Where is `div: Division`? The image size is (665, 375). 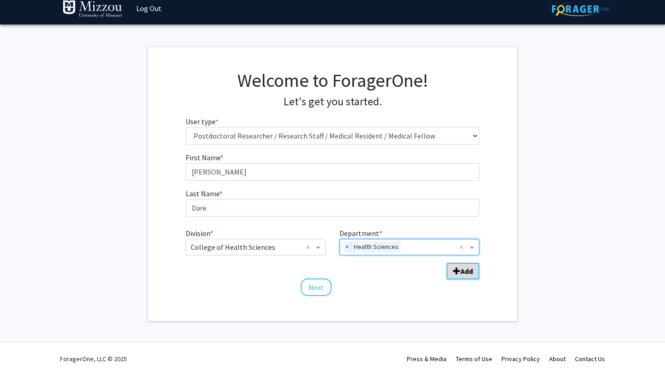 div: Division is located at coordinates (255, 242).